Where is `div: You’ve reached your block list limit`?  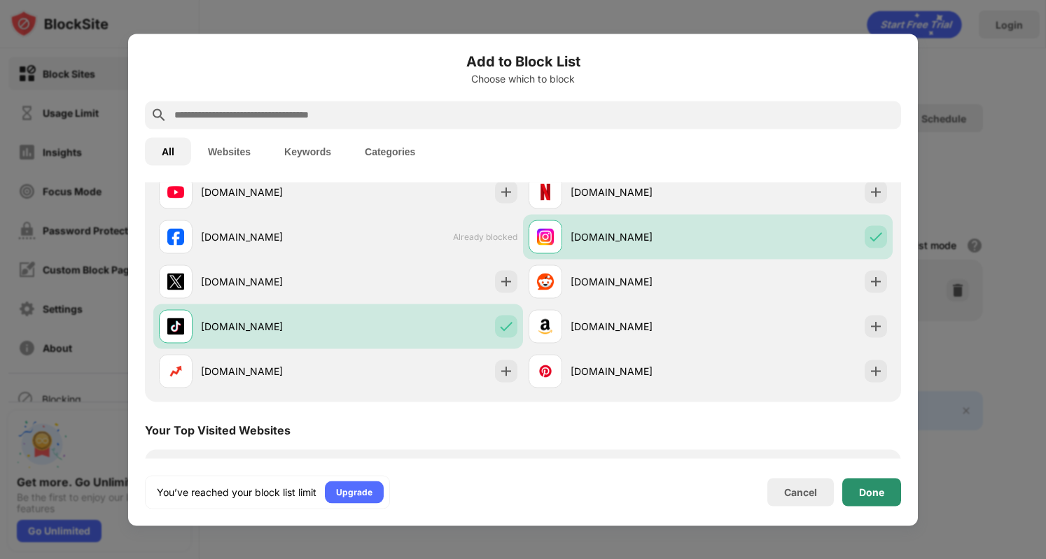
div: You’ve reached your block list limit is located at coordinates (237, 492).